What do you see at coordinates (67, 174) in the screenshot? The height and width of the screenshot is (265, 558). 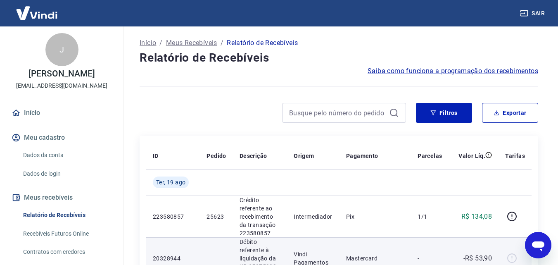 I see `a: Dados de login` at bounding box center [67, 174].